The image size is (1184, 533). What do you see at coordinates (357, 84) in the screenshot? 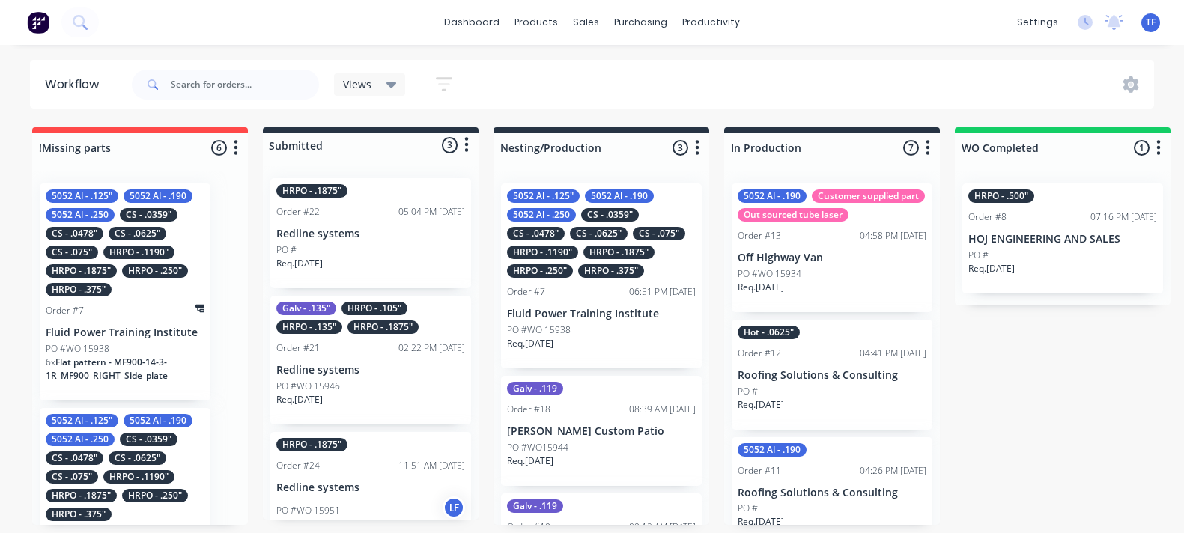
I see `span: Views` at bounding box center [357, 84].